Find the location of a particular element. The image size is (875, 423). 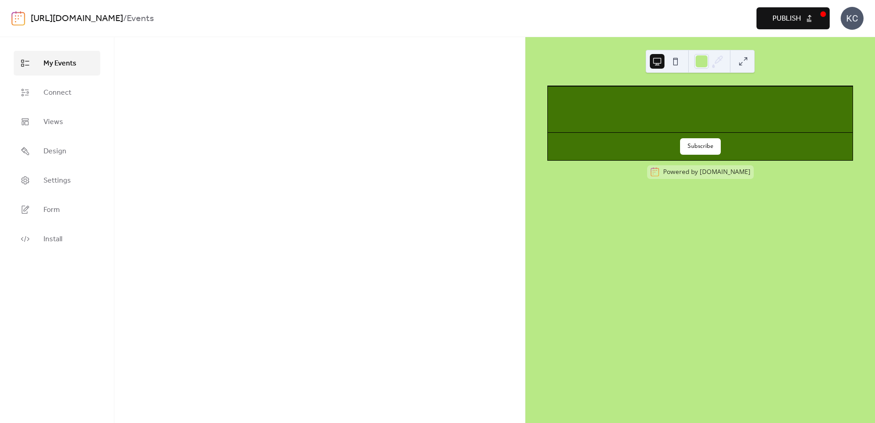

span: Form is located at coordinates (52, 210).